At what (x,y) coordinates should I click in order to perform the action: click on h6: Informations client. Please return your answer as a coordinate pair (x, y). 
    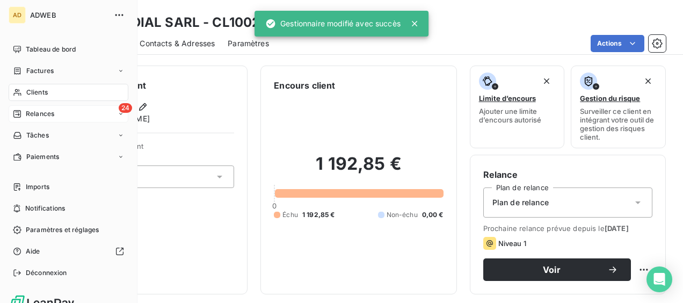
    Looking at the image, I should click on (149, 85).